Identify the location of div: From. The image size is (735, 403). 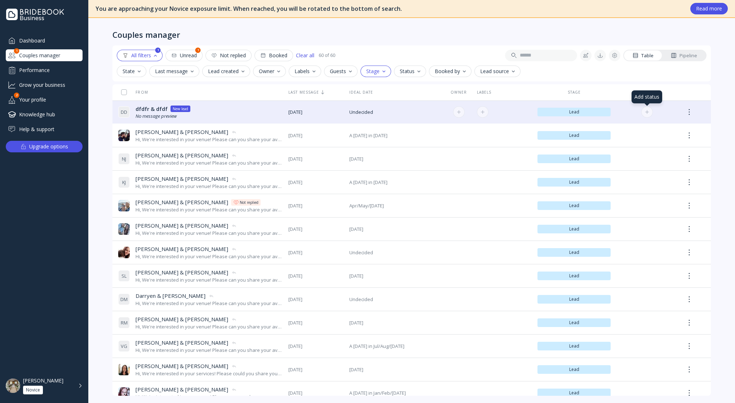
(133, 92).